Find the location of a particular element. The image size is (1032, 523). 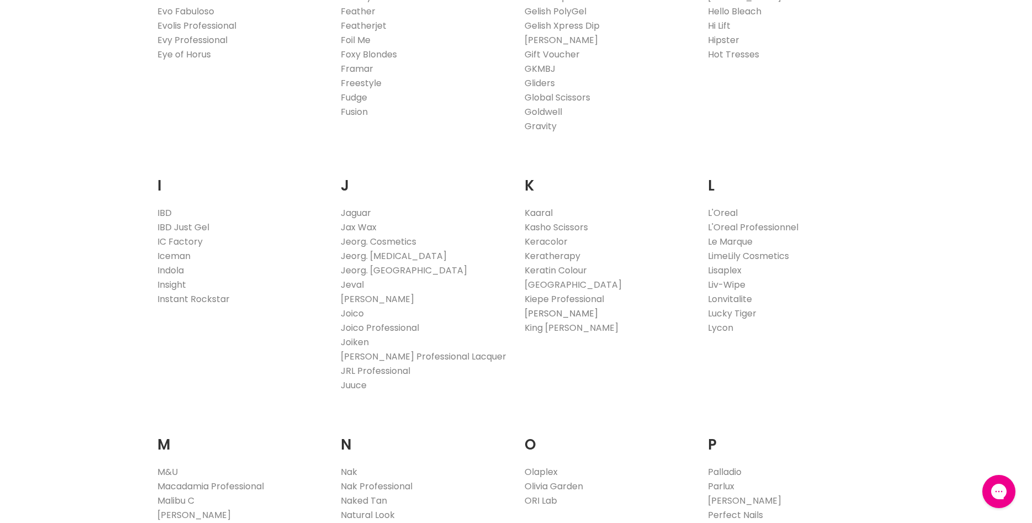

a: Foil Me is located at coordinates (356, 40).